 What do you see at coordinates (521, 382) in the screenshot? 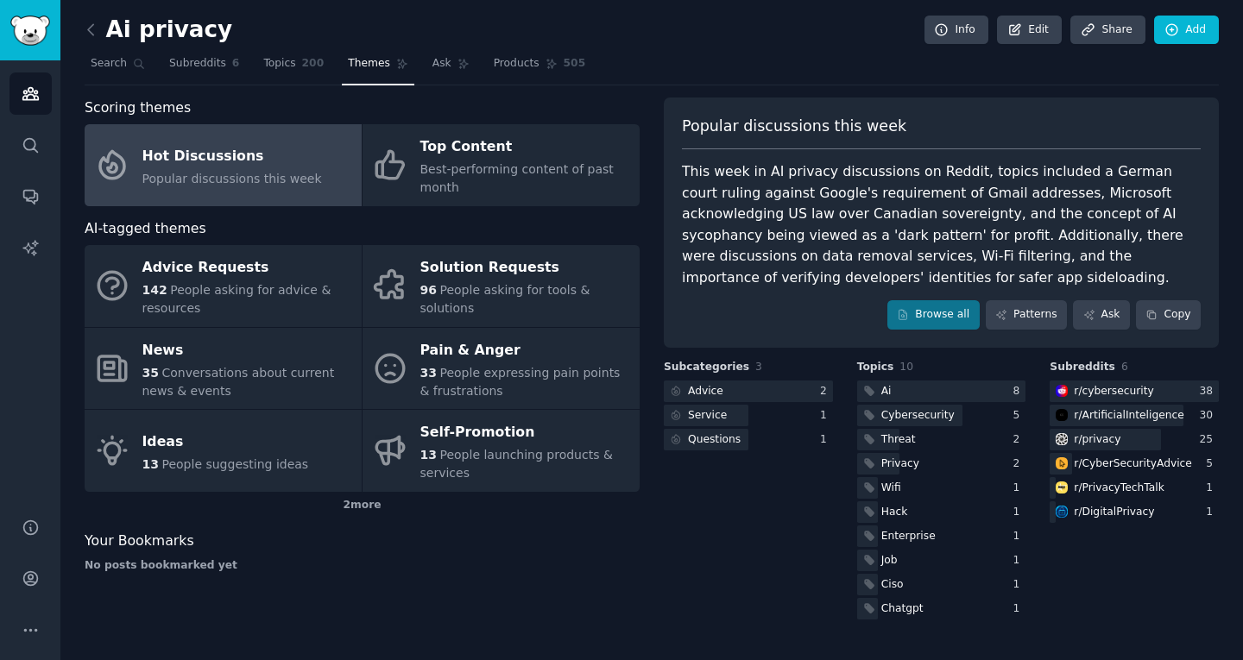
I see `span: People expressing pain points & frustrations` at bounding box center [521, 382].